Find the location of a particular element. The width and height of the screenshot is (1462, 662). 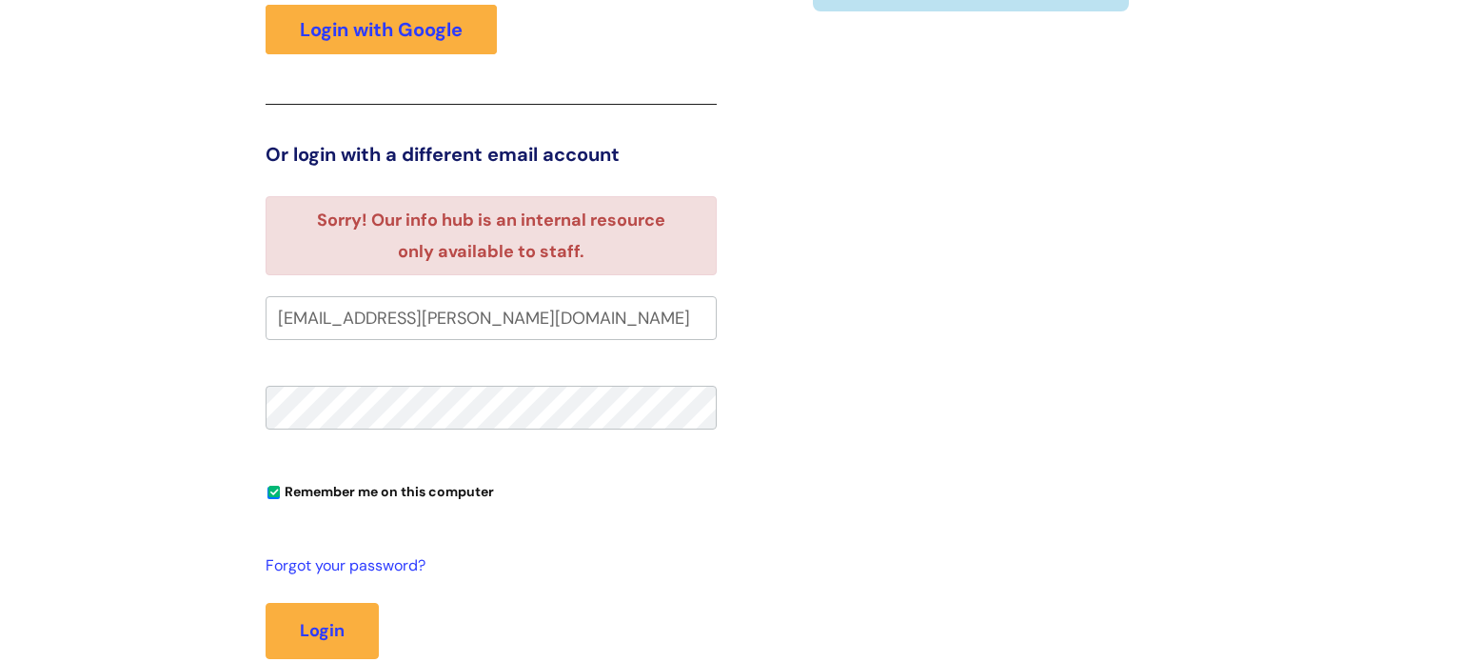

label: Remember me on this computer is located at coordinates (380, 489).